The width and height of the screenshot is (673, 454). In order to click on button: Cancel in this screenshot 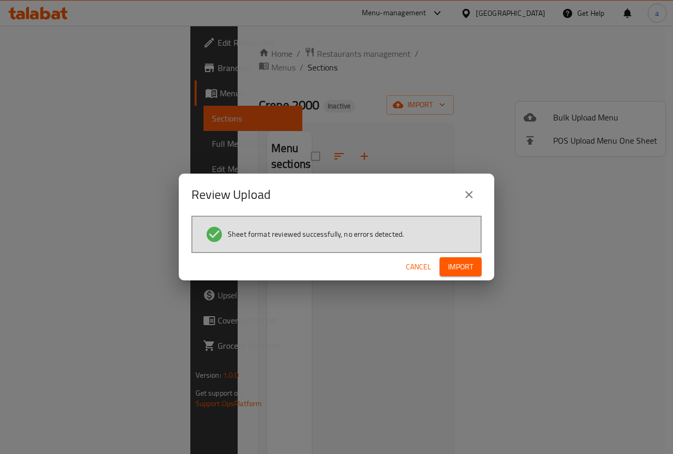, I will do `click(419, 267)`.